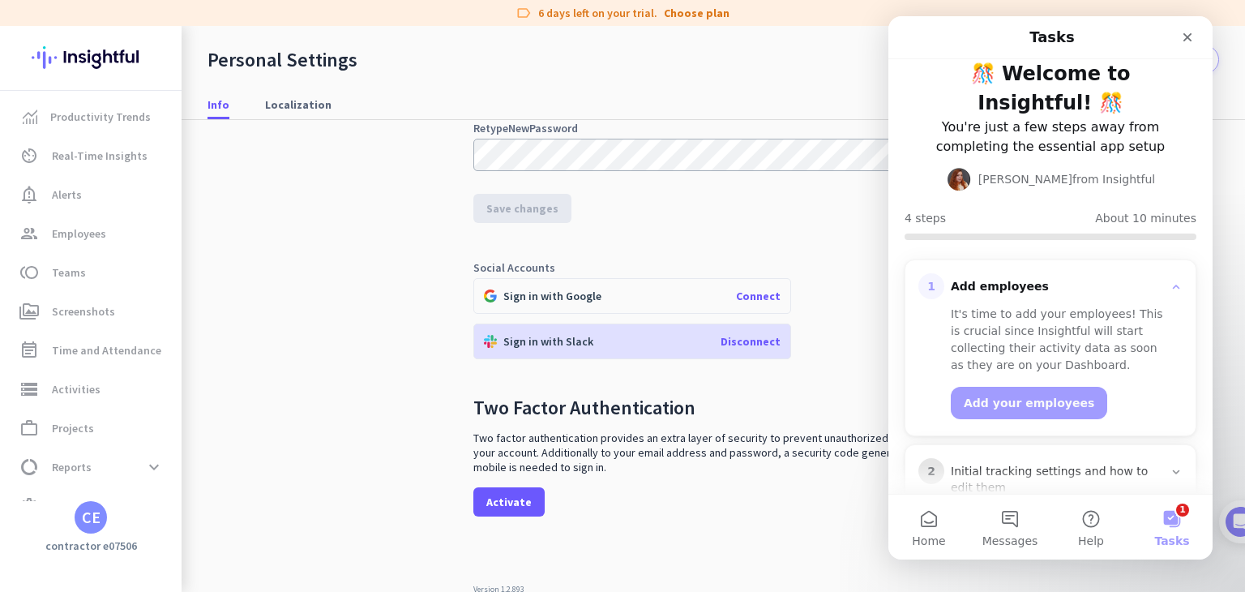 This screenshot has height=592, width=1245. What do you see at coordinates (164, 21) in the screenshot?
I see `h1: Tasks` at bounding box center [164, 21].